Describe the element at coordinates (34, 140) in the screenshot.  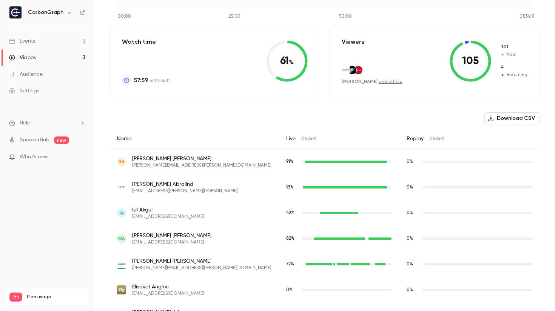
I see `a: SpeakerHub` at that location.